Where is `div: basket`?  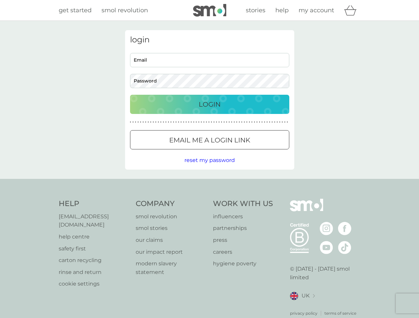 div: basket is located at coordinates (352, 10).